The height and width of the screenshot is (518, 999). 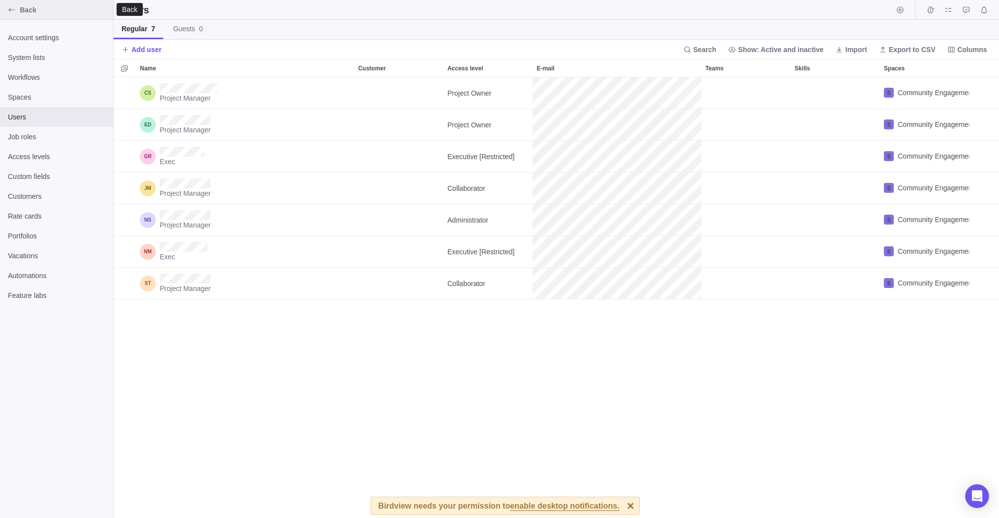 I want to click on span: Executive [Restricted], so click(x=480, y=157).